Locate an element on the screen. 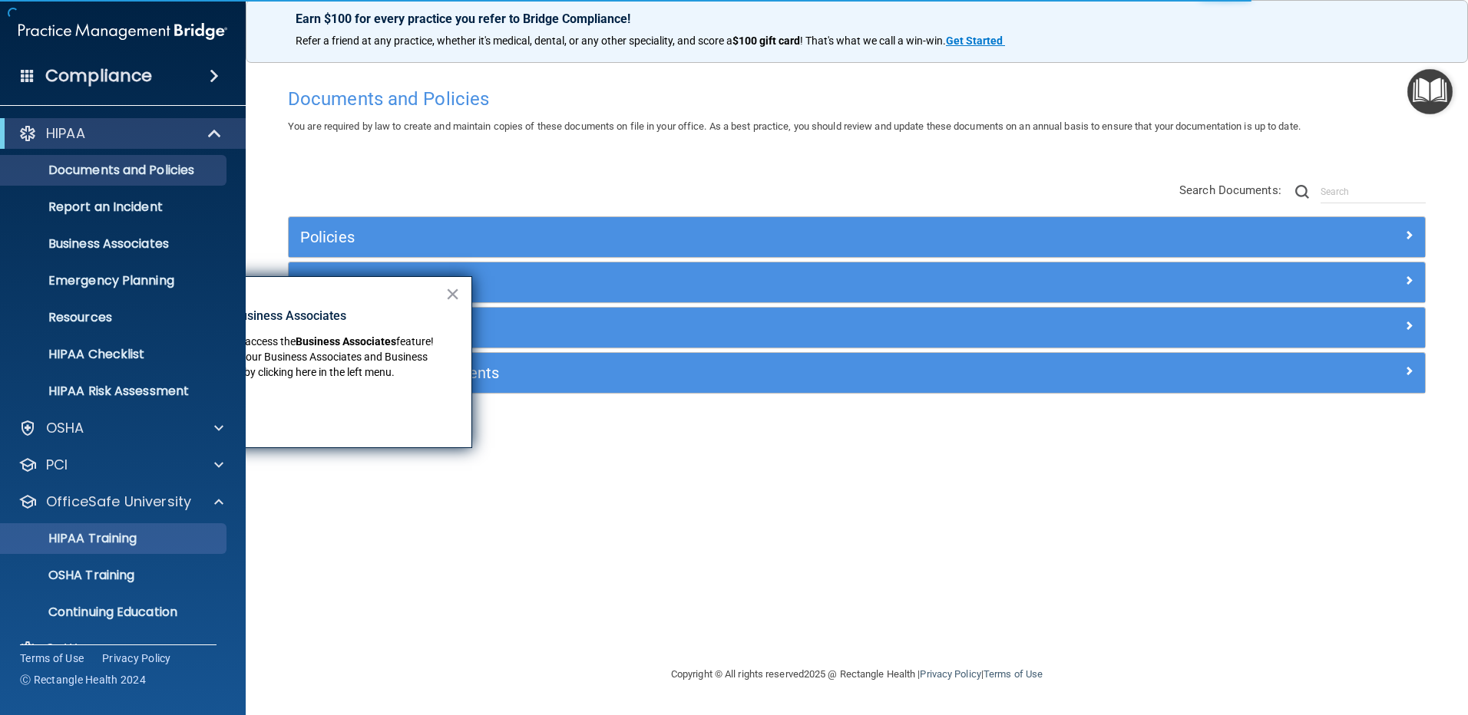 This screenshot has height=715, width=1468. p: Documents and Policies is located at coordinates (114, 170).